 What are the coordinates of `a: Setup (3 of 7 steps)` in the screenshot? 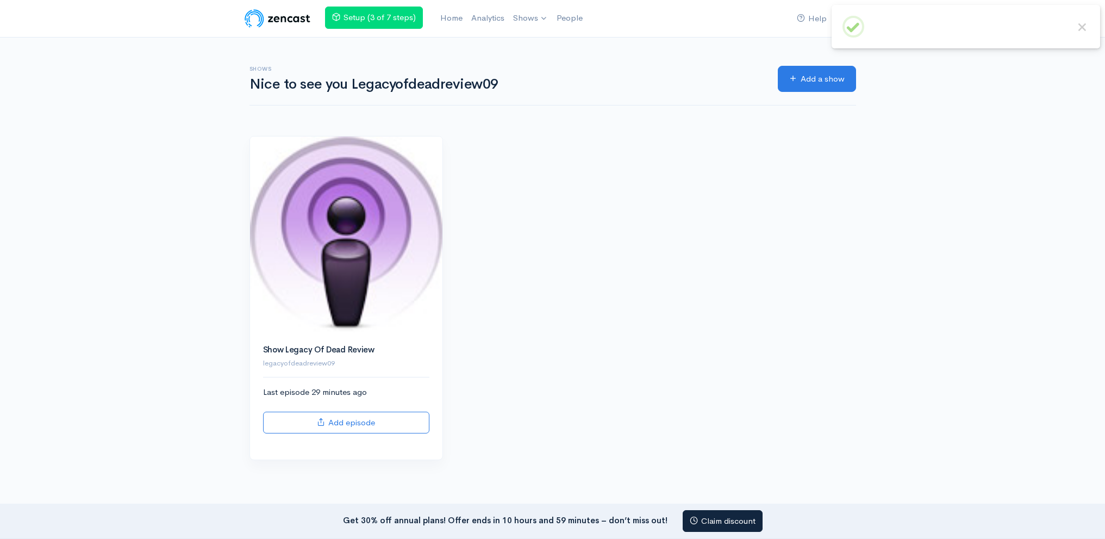 It's located at (374, 17).